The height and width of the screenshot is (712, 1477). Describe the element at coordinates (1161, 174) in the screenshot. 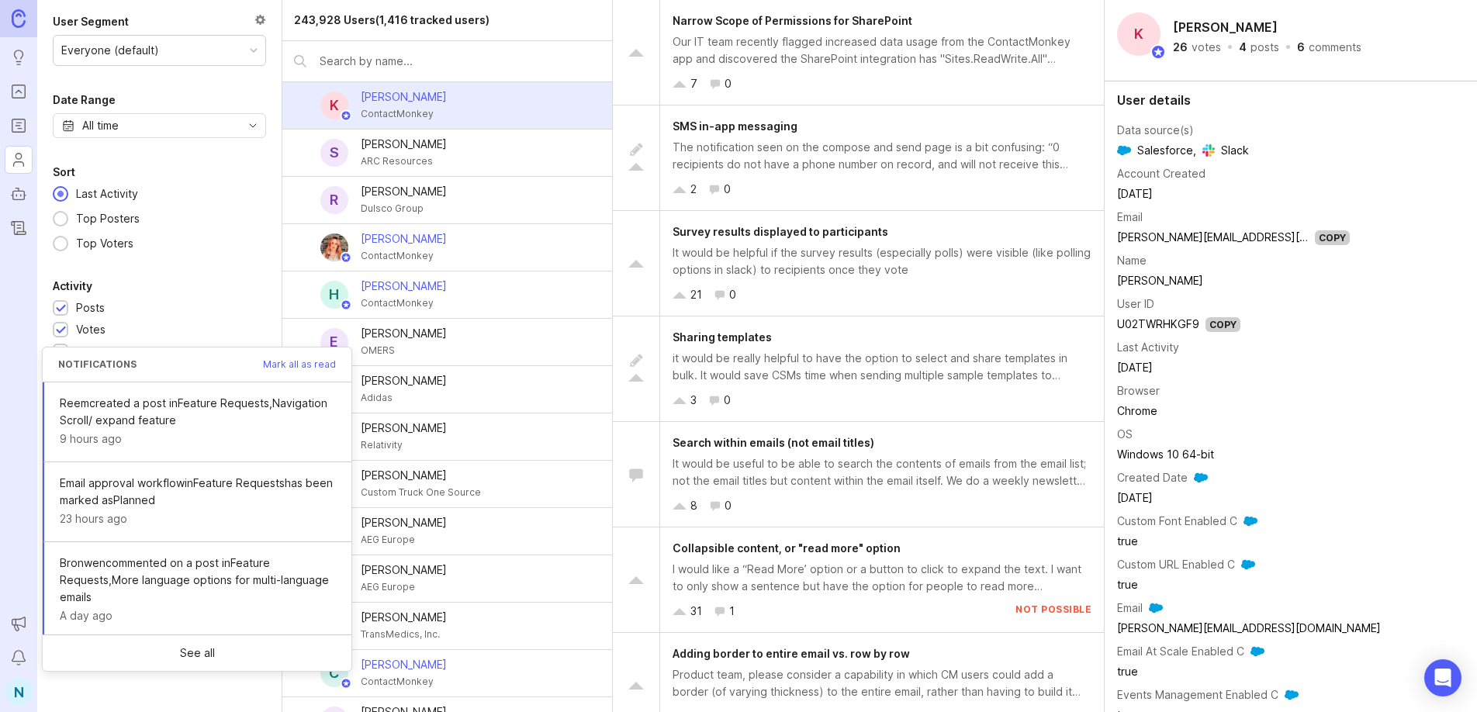

I see `div: Account Created` at that location.